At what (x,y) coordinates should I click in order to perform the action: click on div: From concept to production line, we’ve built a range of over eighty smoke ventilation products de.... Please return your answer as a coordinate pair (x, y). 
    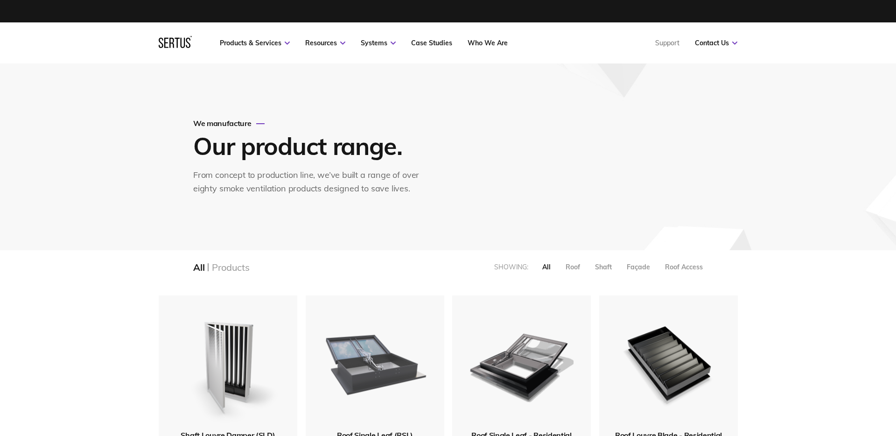
    Looking at the image, I should click on (311, 182).